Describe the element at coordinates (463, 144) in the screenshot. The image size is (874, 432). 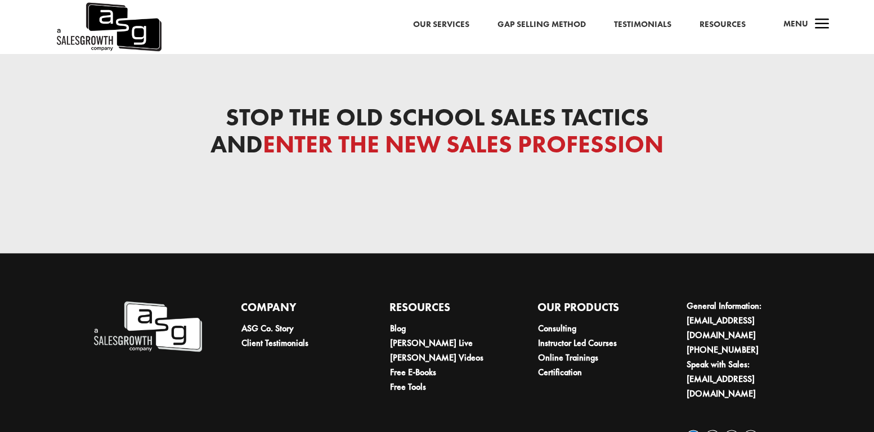
I see `span: Enter the New Sales Profession` at that location.